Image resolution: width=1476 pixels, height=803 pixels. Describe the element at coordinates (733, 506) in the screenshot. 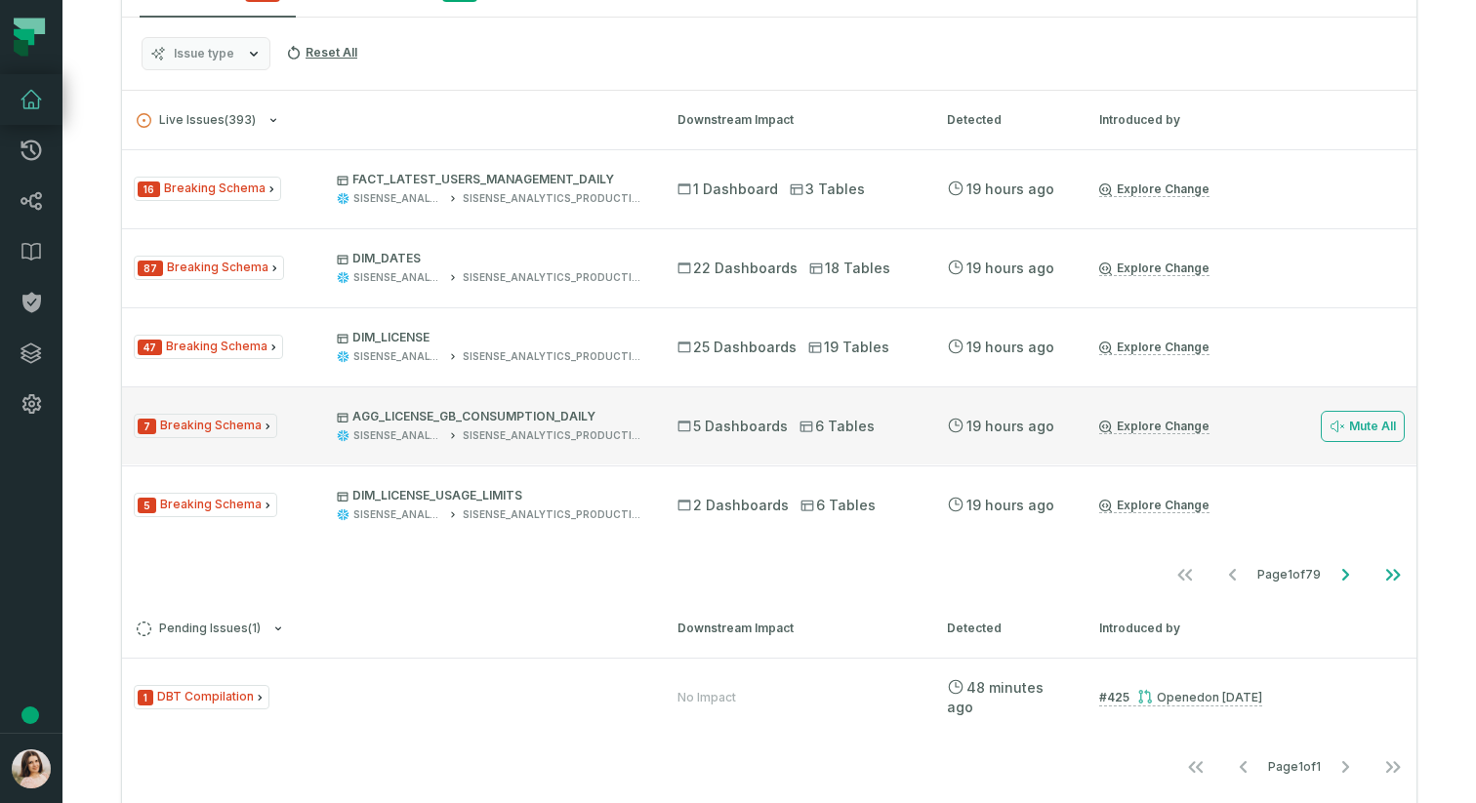

I see `span: 2 Dashboards` at that location.